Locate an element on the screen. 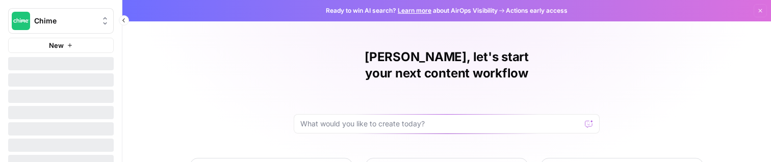  button: Workspace: Chime is located at coordinates (61, 21).